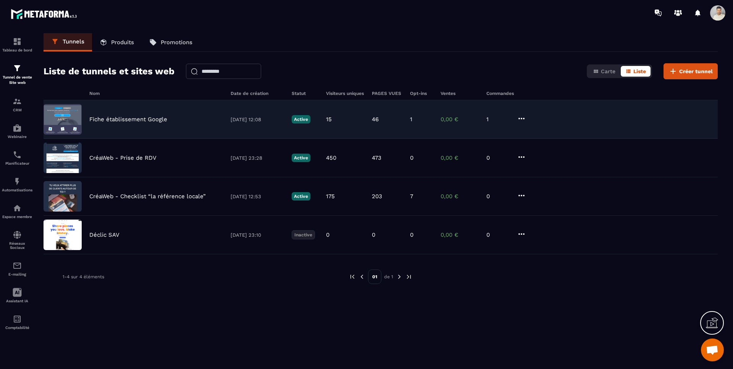  Describe the element at coordinates (17, 246) in the screenshot. I see `p: Réseaux Sociaux` at that location.